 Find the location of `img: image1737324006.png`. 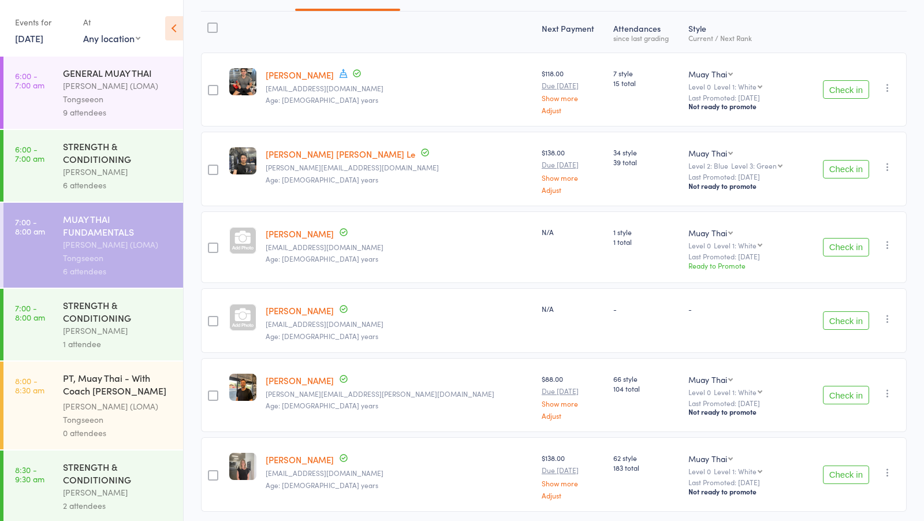

img: image1737324006.png is located at coordinates (243, 387).